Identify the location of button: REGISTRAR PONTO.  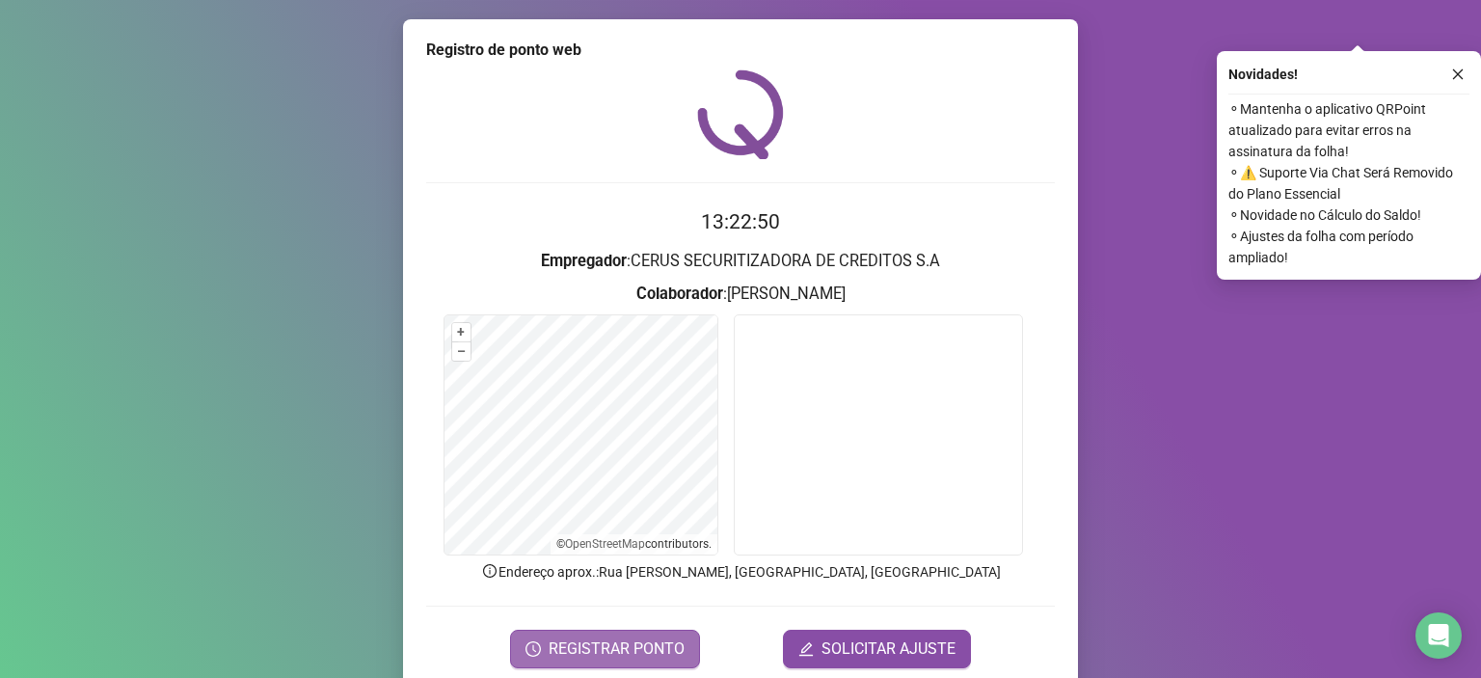
(604, 649).